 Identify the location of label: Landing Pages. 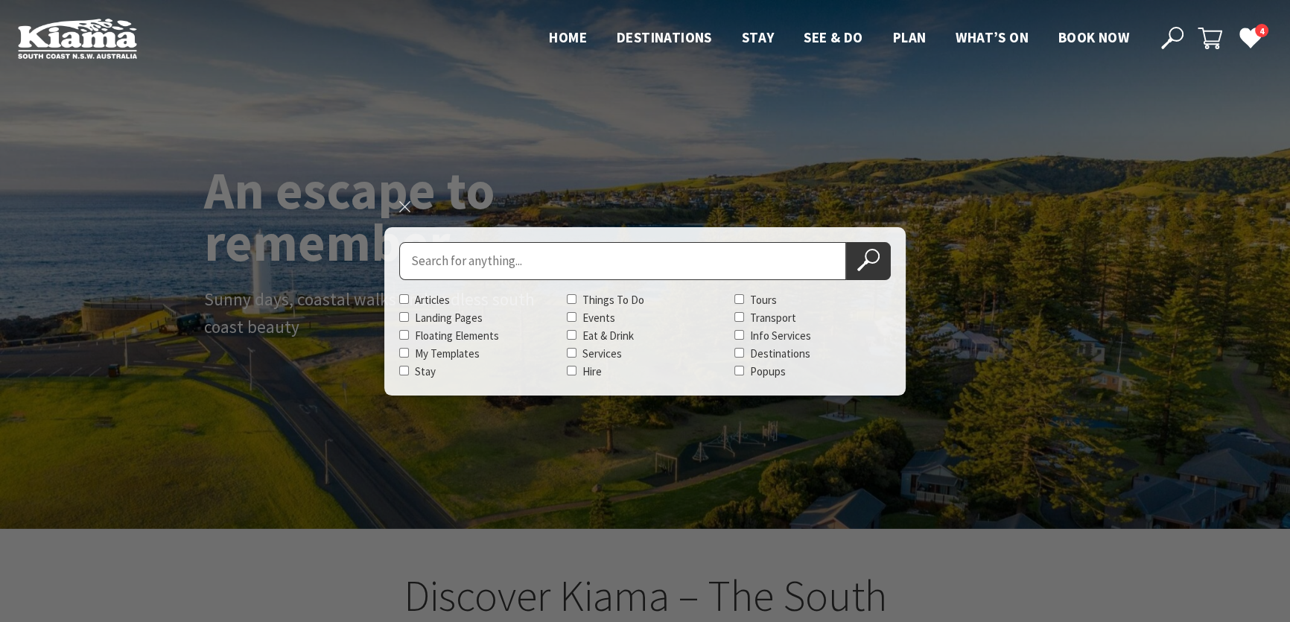
(448, 317).